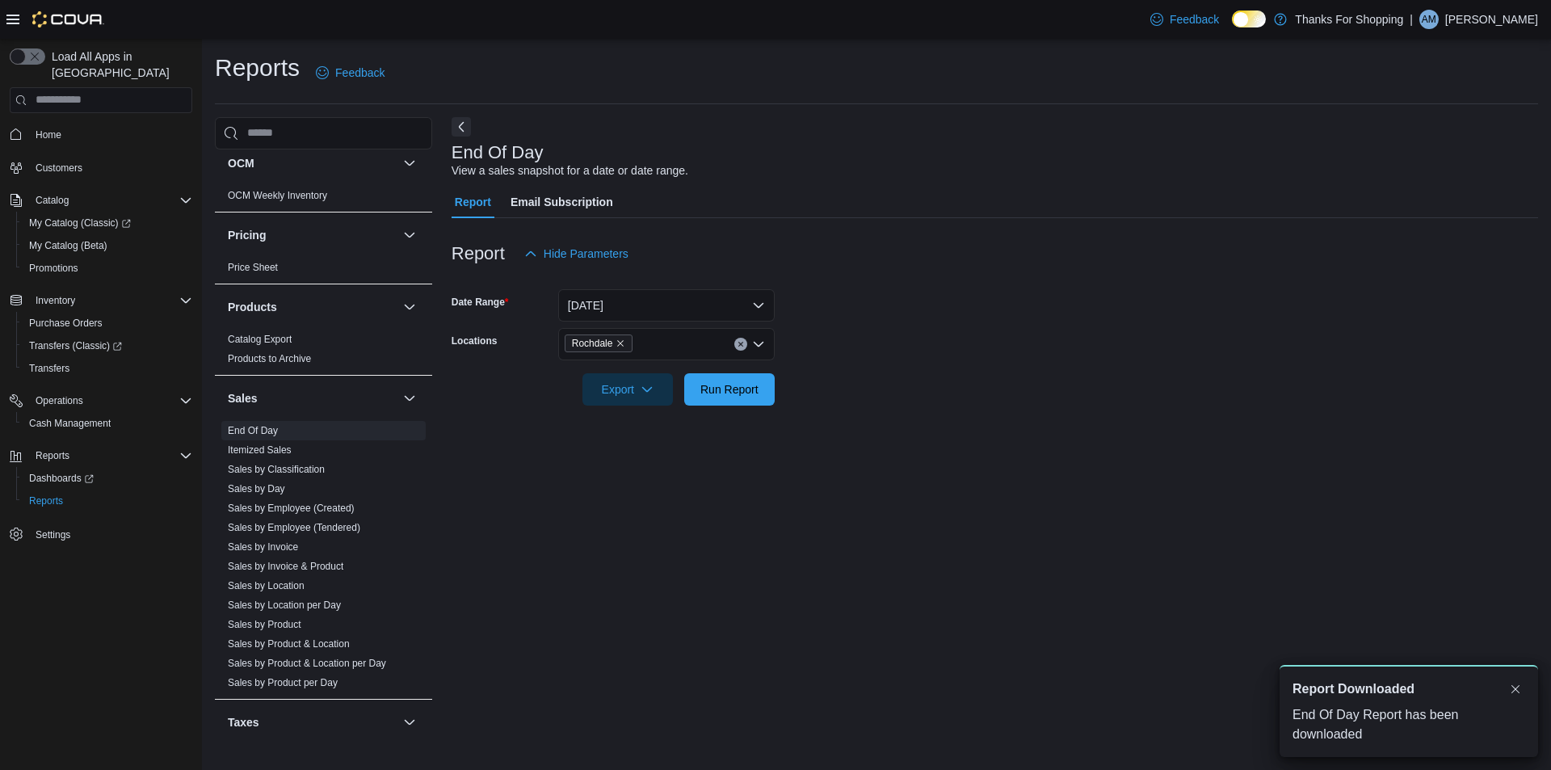 This screenshot has height=770, width=1551. Describe the element at coordinates (65, 323) in the screenshot. I see `a: Purchase Orders` at that location.